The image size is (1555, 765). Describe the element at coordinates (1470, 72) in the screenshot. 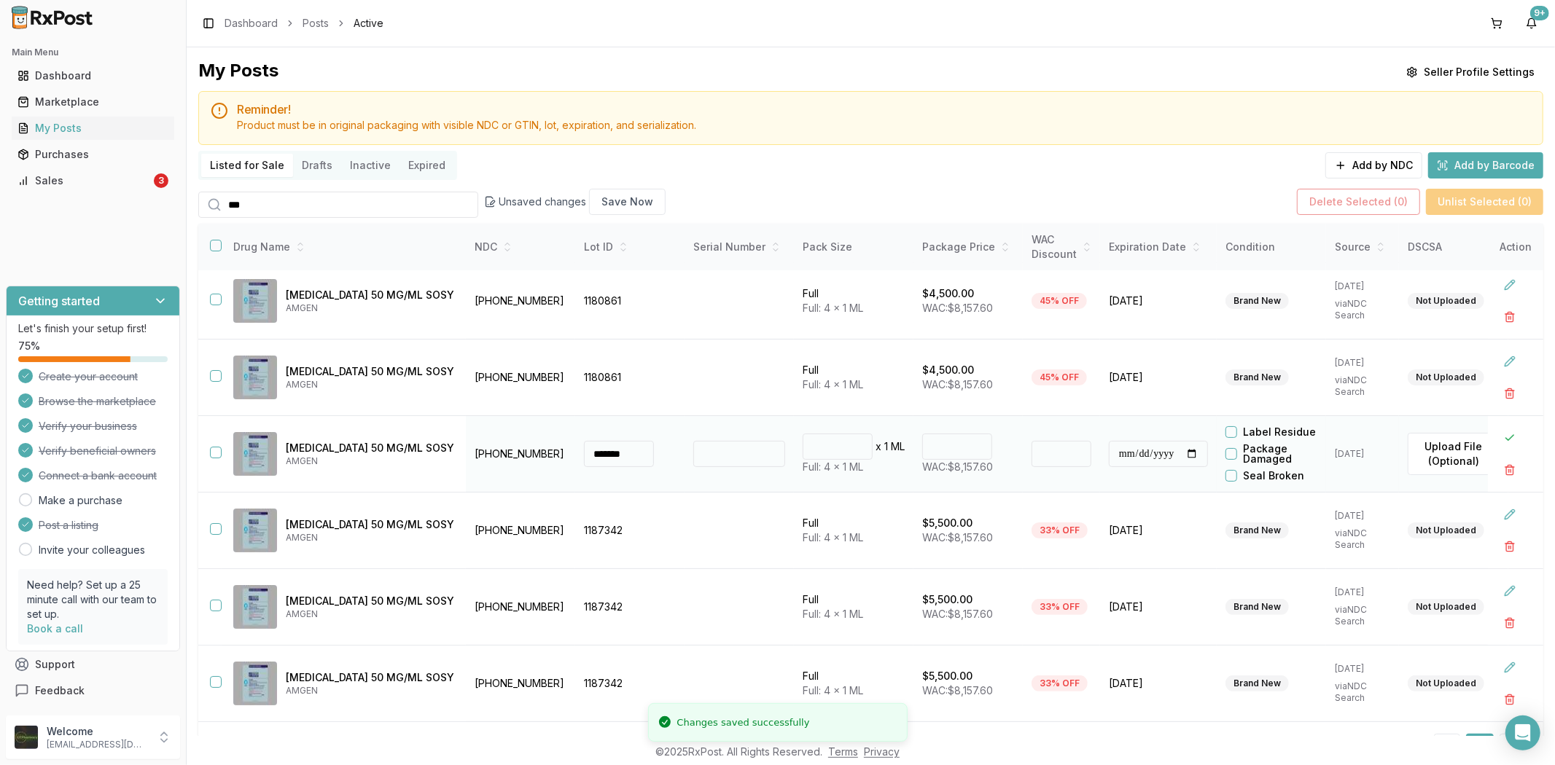

I see `button: Seller Profile Settings` at that location.